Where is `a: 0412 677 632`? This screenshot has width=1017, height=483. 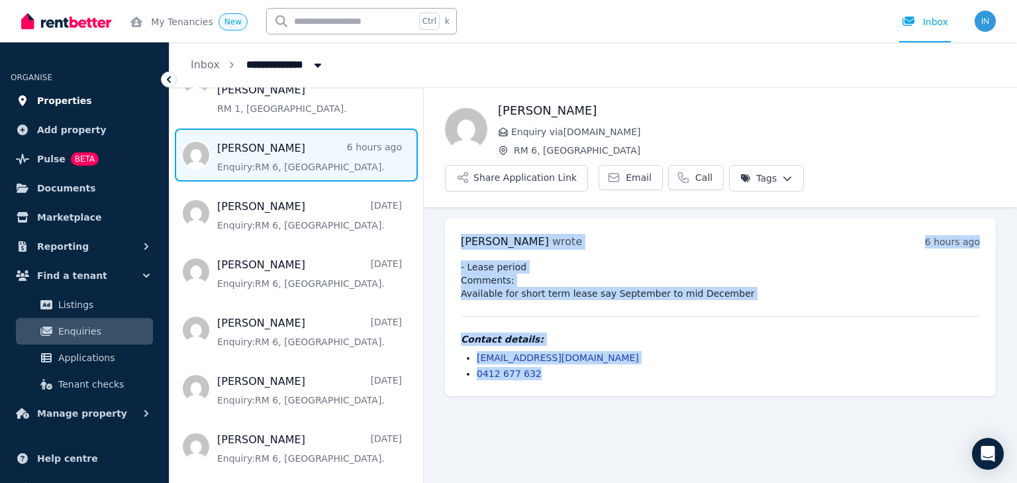 a: 0412 677 632 is located at coordinates (509, 374).